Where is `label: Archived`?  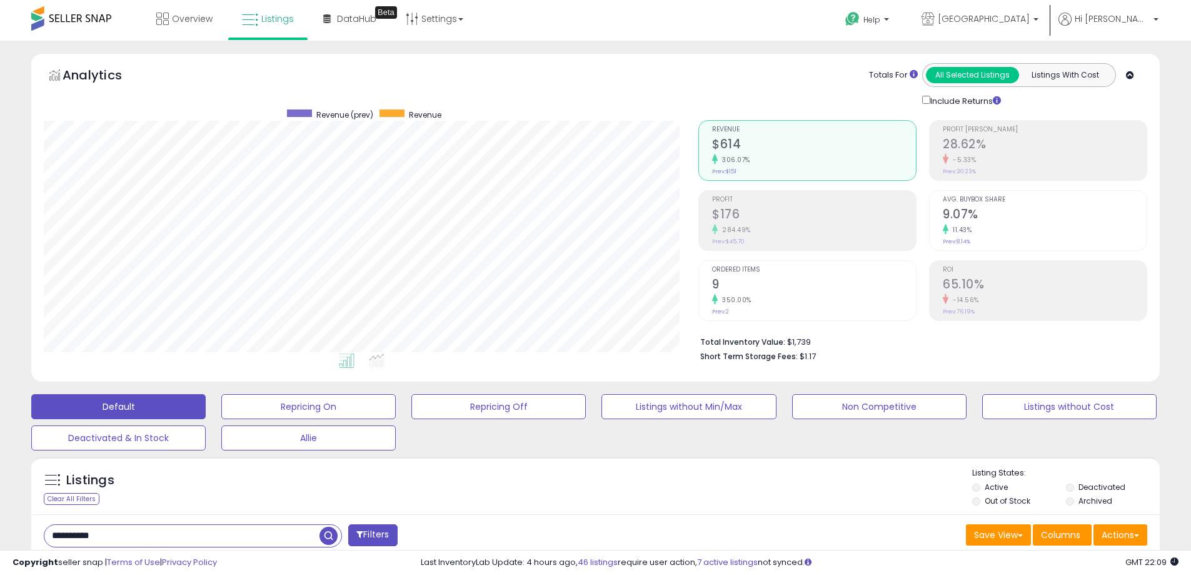
label: Archived is located at coordinates (1096, 500).